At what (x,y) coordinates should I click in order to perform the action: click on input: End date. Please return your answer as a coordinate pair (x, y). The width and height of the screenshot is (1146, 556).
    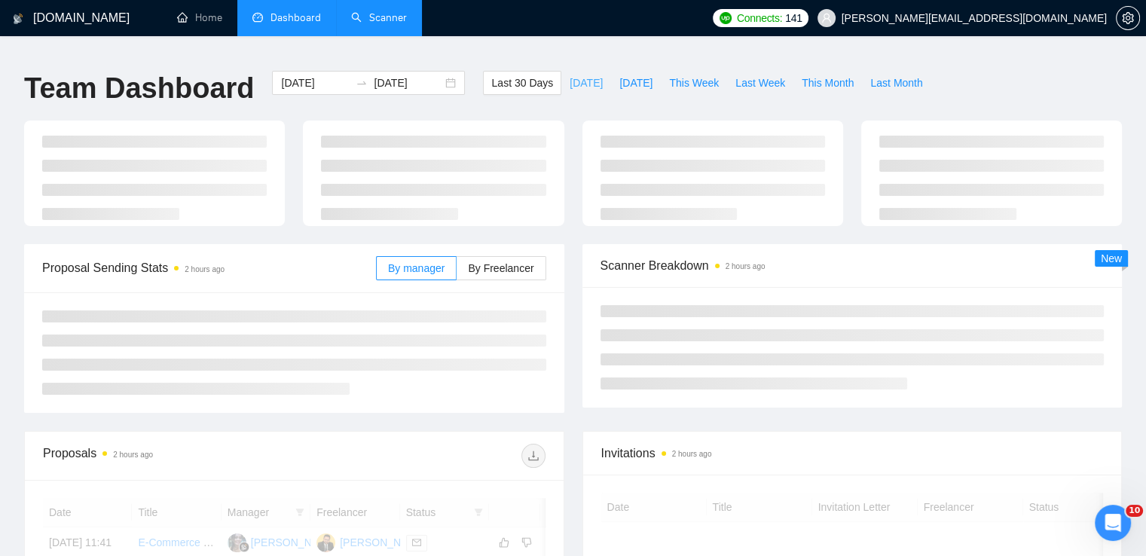
    Looking at the image, I should click on (407, 83).